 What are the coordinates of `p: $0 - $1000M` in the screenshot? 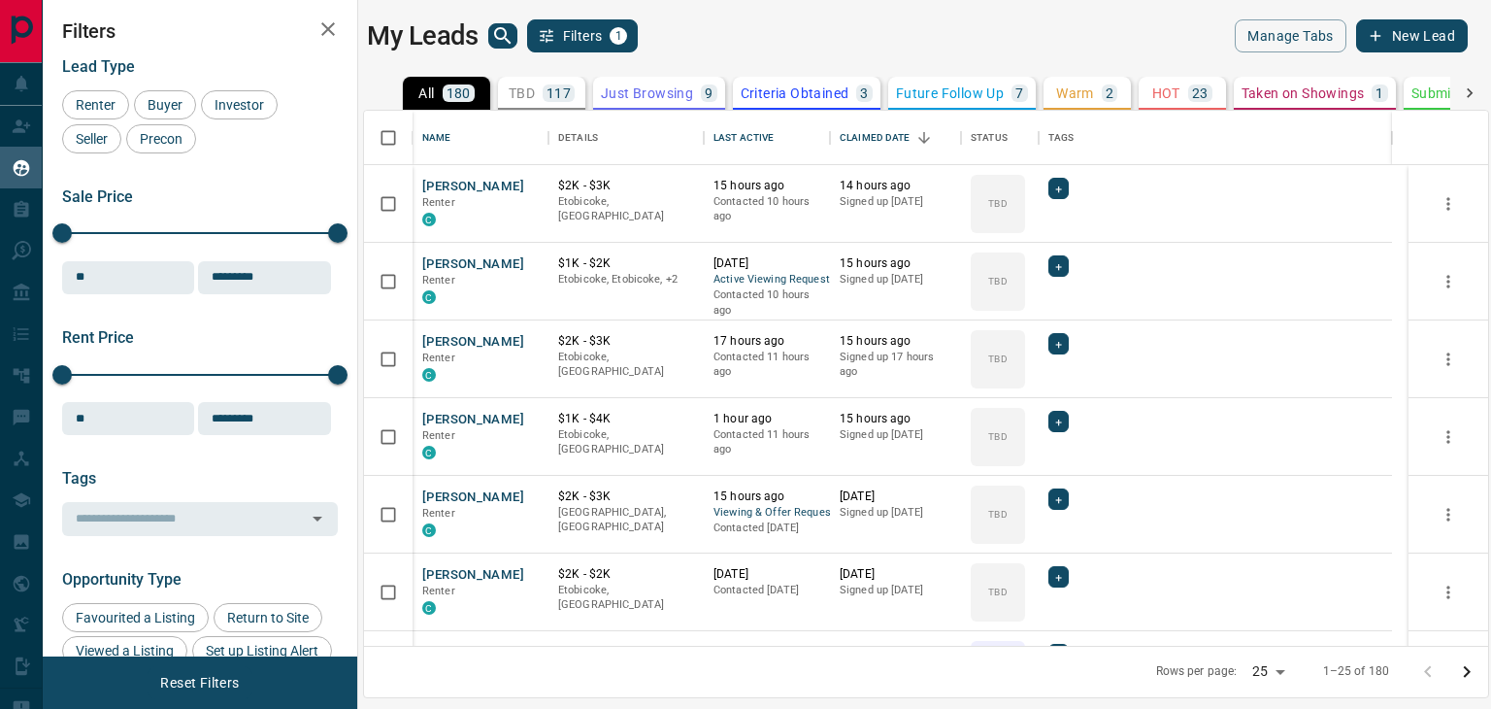 It's located at (626, 651).